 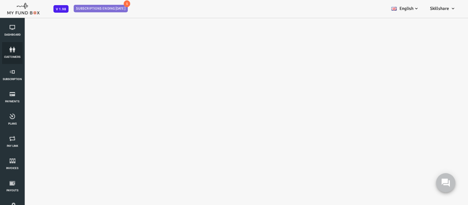 What do you see at coordinates (23, 8) in the screenshot?
I see `img: mfboff.png` at bounding box center [23, 8].